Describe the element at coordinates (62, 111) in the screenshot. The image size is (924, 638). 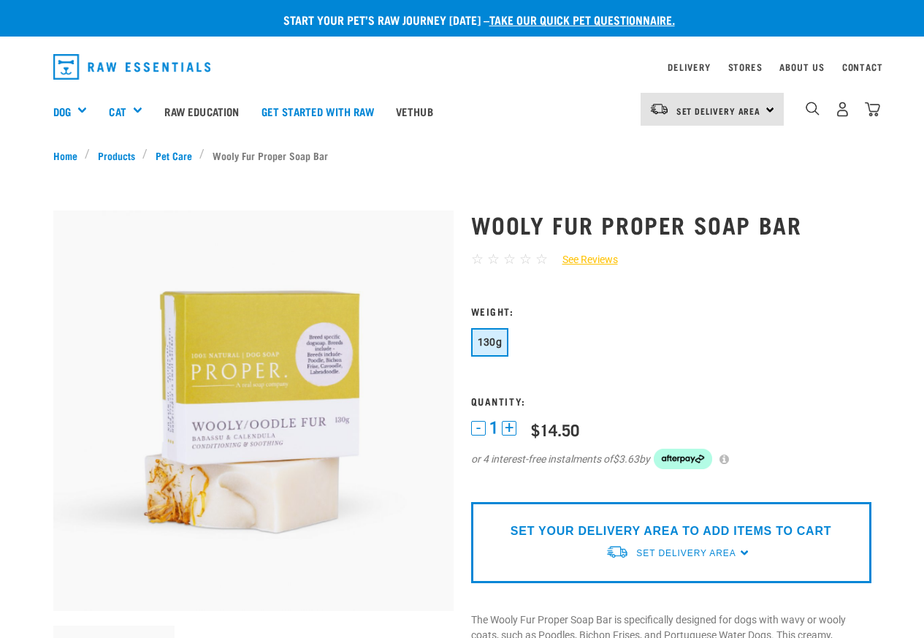
I see `a: Dog` at that location.